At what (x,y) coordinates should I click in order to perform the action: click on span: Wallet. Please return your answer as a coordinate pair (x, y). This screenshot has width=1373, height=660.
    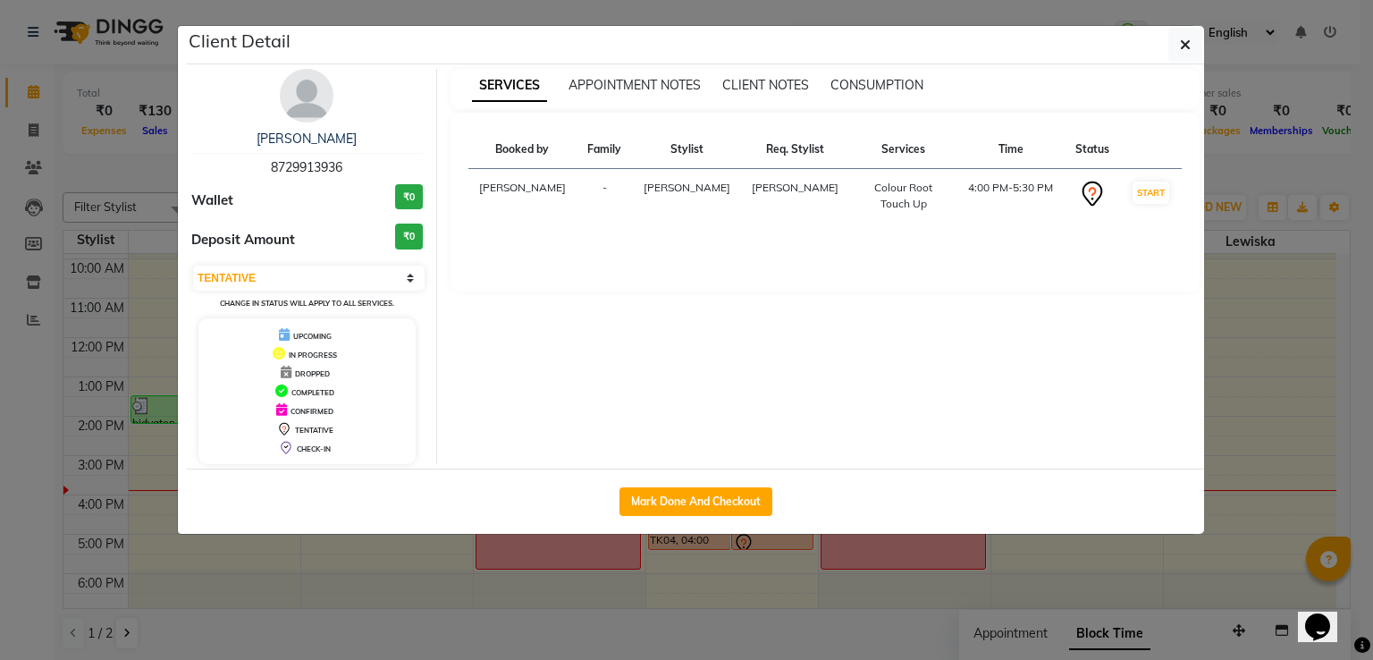
    Looking at the image, I should click on (212, 200).